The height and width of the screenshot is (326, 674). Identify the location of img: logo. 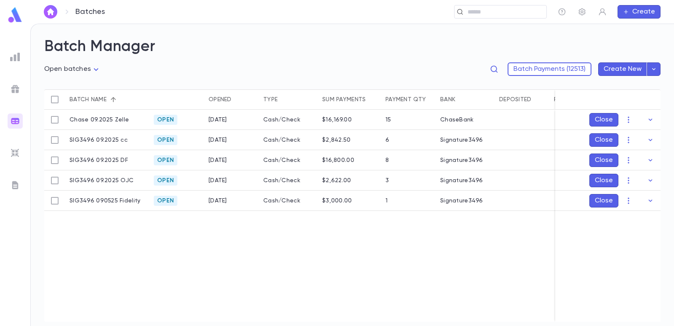
(15, 15).